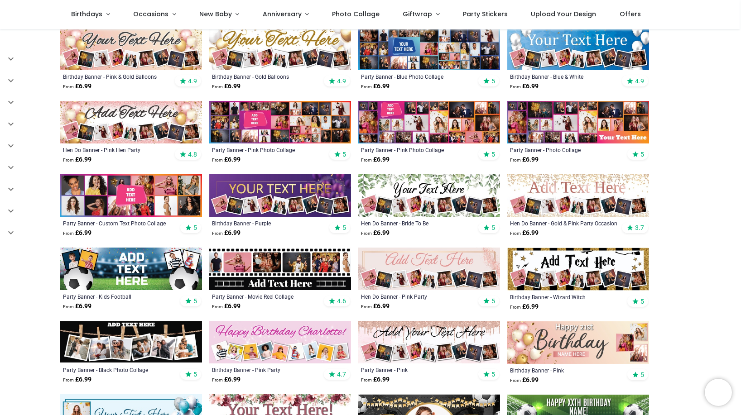 The image size is (741, 415). I want to click on img: Personalised Happy Birthday Banner - Gold Balloons - 9 Photo Upload, so click(280, 49).